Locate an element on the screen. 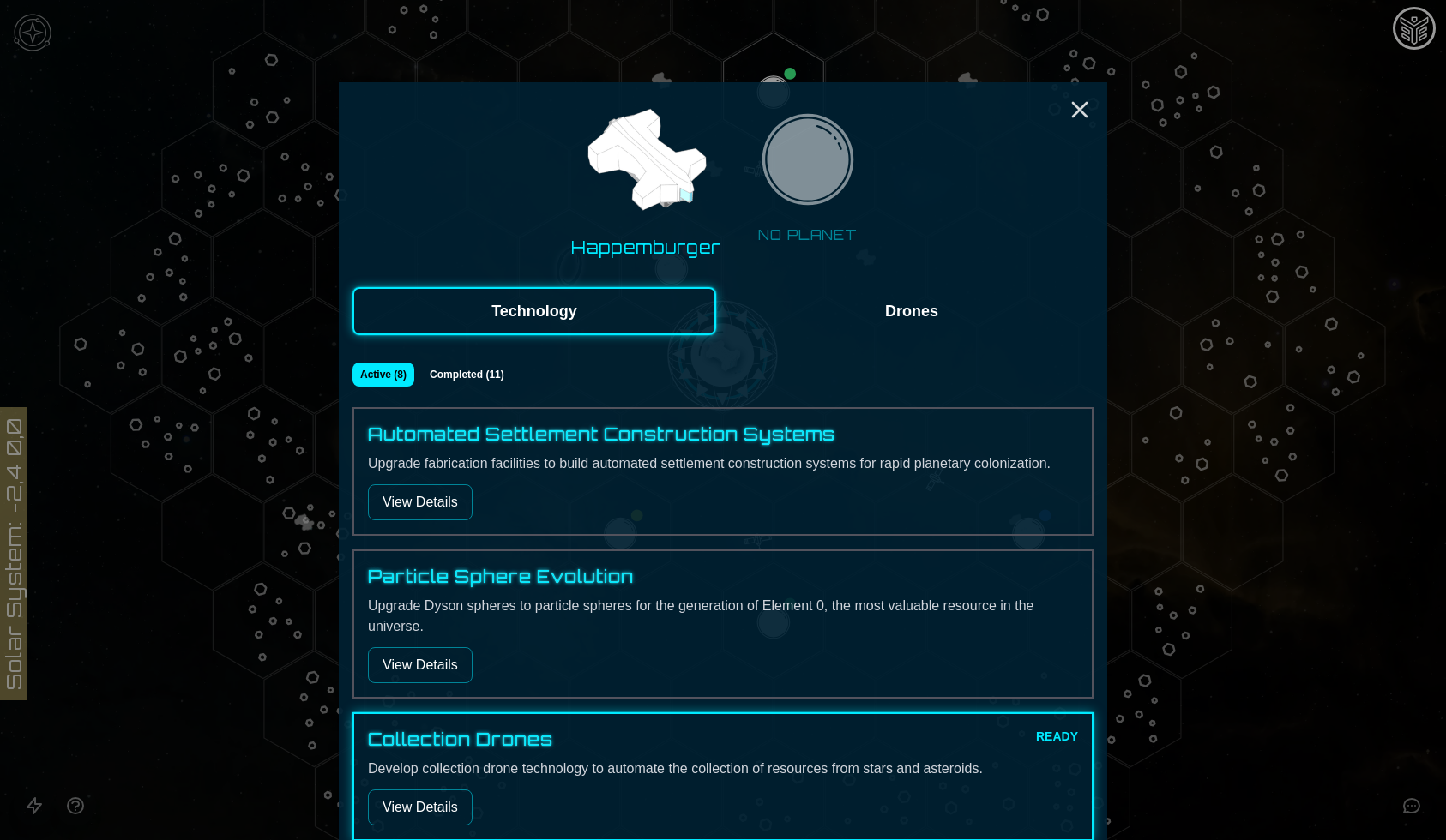 This screenshot has width=1446, height=840. p: Upgrade Dyson spheres to particle spheres for the generation of Element 0, the most valuable reso... is located at coordinates (723, 617).